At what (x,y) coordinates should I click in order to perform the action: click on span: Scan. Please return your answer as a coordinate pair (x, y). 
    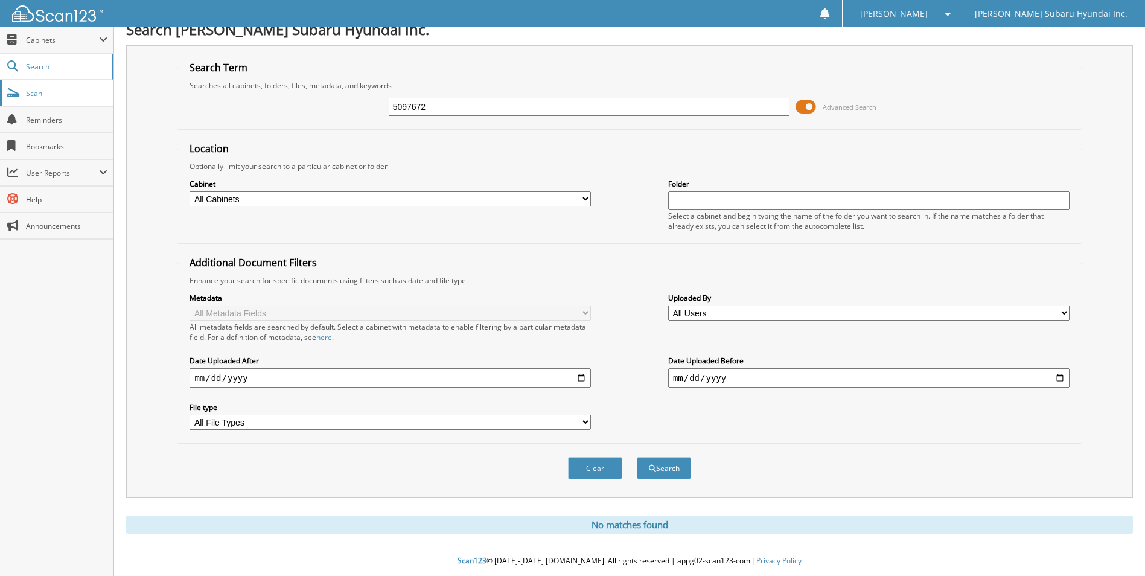
    Looking at the image, I should click on (66, 93).